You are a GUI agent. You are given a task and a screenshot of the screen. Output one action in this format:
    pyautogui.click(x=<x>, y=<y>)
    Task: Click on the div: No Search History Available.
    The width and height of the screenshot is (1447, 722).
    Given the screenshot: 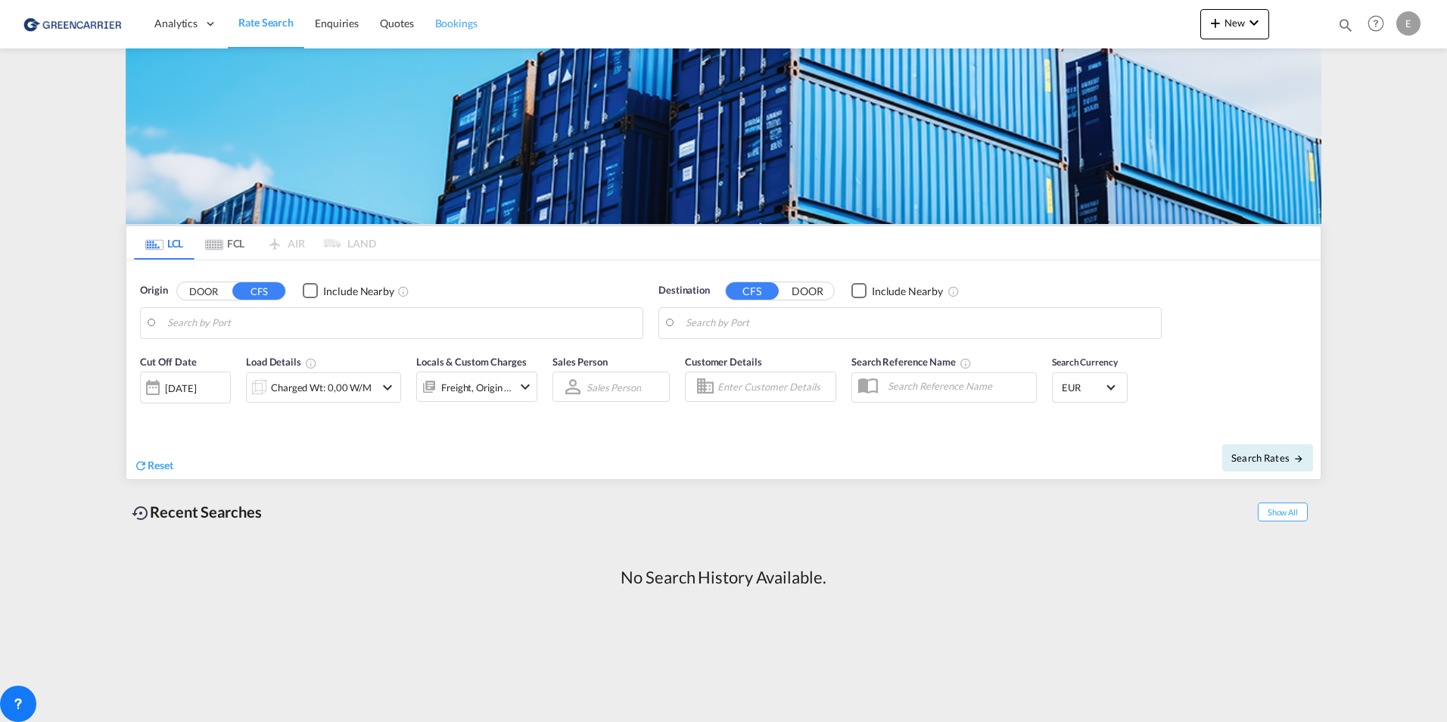 What is the action you would take?
    pyautogui.click(x=723, y=578)
    